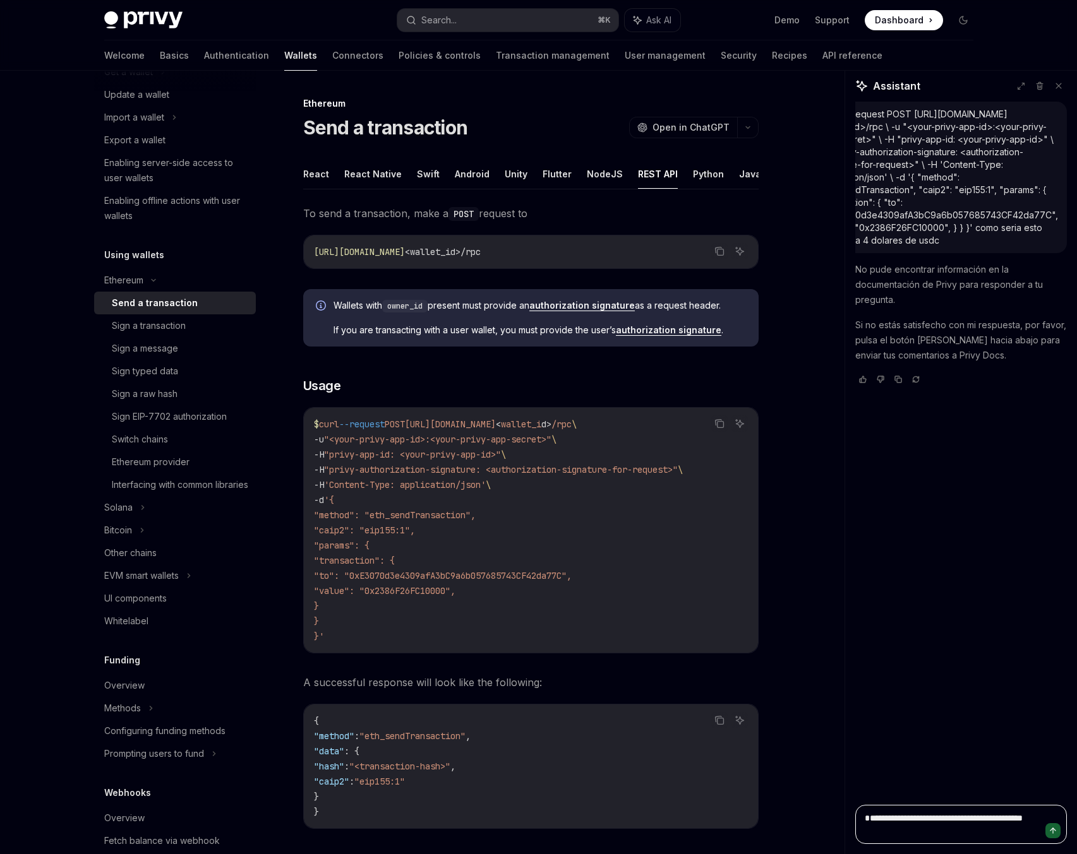 Image resolution: width=1077 pixels, height=854 pixels. Describe the element at coordinates (316, 174) in the screenshot. I see `button: React` at that location.